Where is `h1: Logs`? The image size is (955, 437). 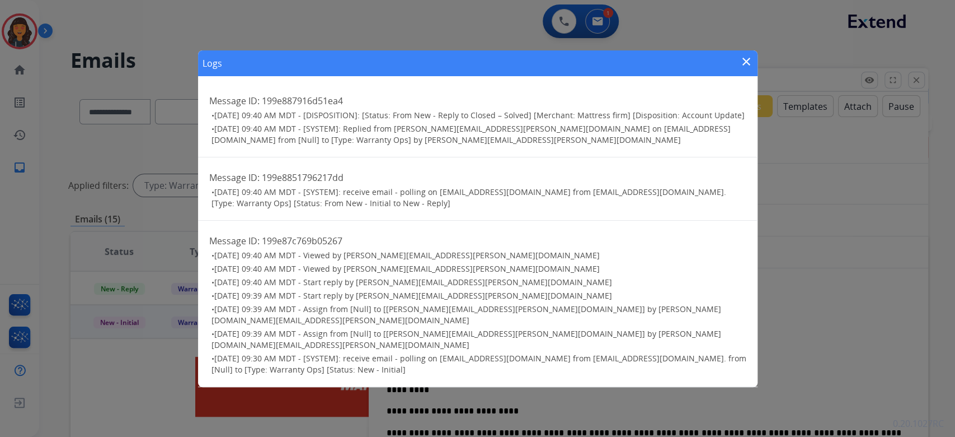 h1: Logs is located at coordinates (212, 63).